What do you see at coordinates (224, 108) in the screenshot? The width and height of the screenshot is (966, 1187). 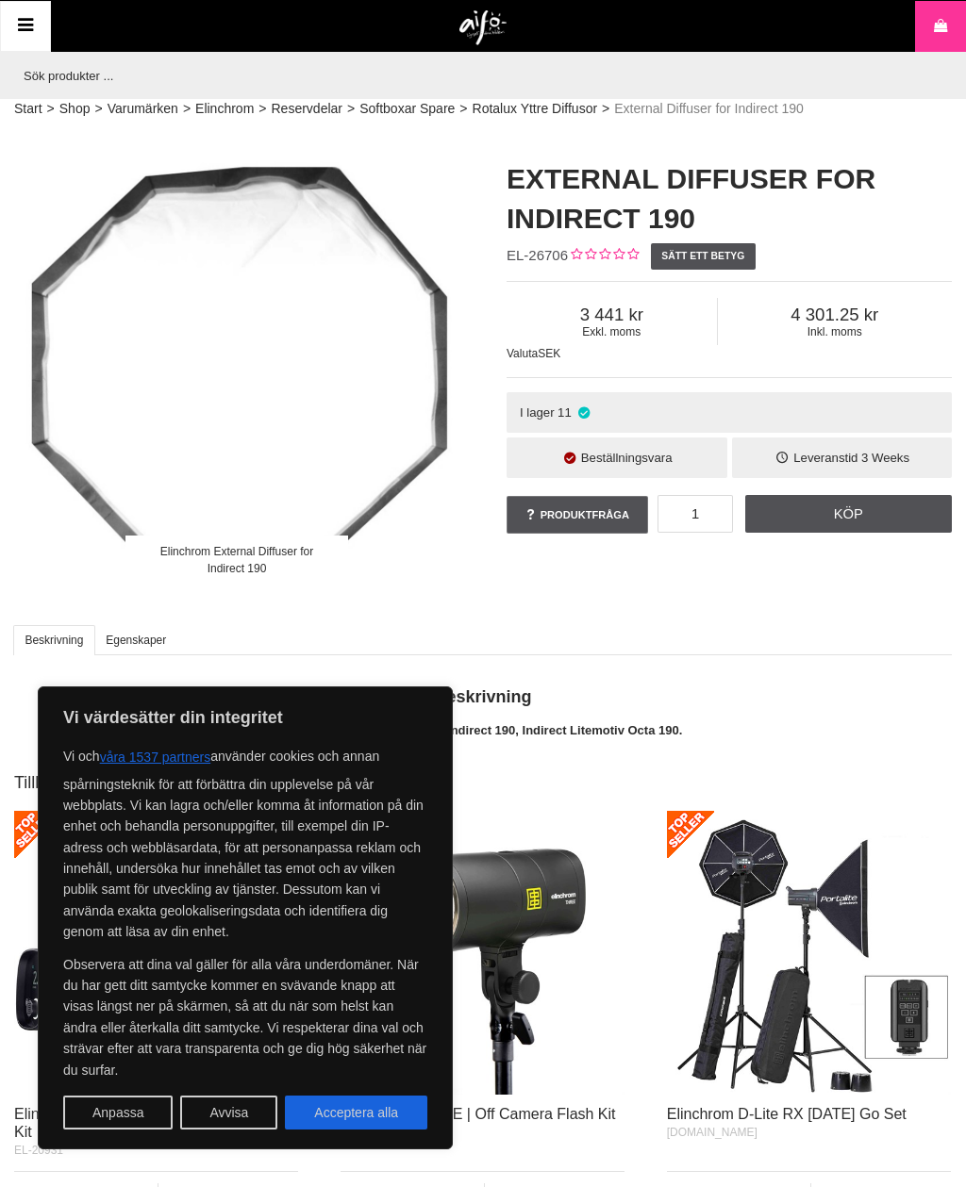 I see `a: Elinchrom` at bounding box center [224, 108].